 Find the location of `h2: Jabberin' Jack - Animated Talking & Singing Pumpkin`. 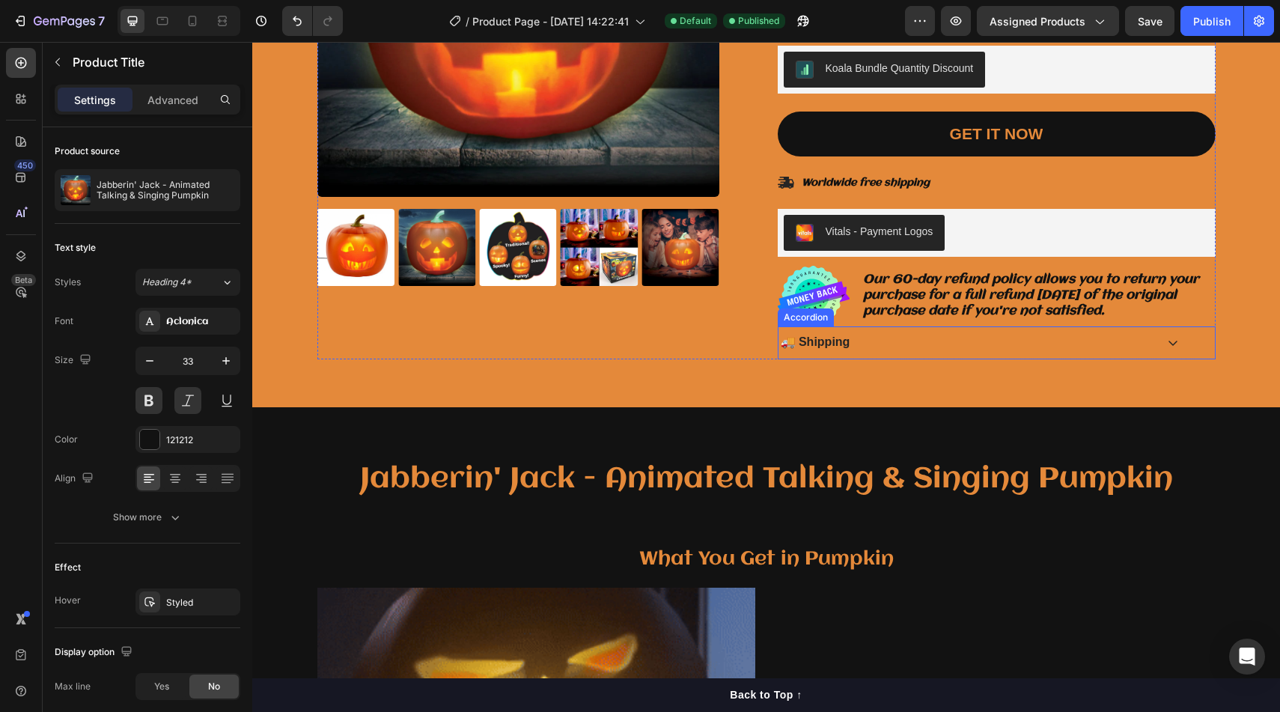

h2: Jabberin' Jack - Animated Talking & Singing Pumpkin is located at coordinates (514, 454).